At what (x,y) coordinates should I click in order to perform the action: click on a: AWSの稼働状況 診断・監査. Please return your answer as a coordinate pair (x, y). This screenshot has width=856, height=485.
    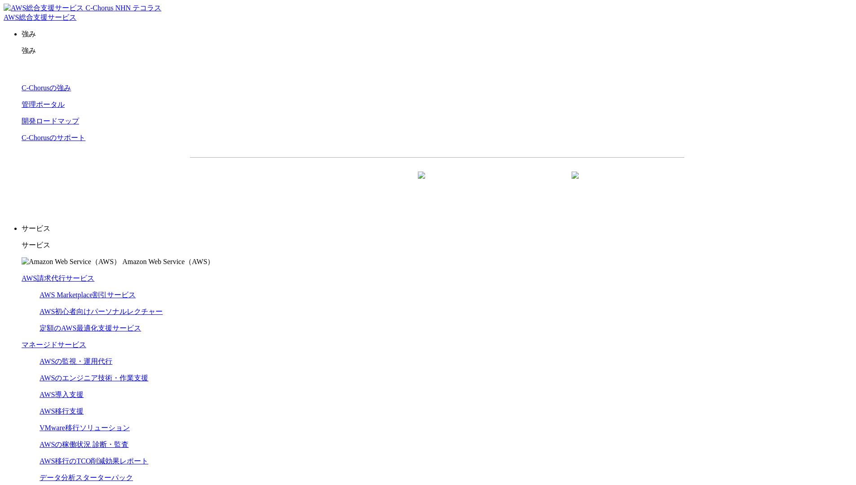
    Looking at the image, I should click on (84, 444).